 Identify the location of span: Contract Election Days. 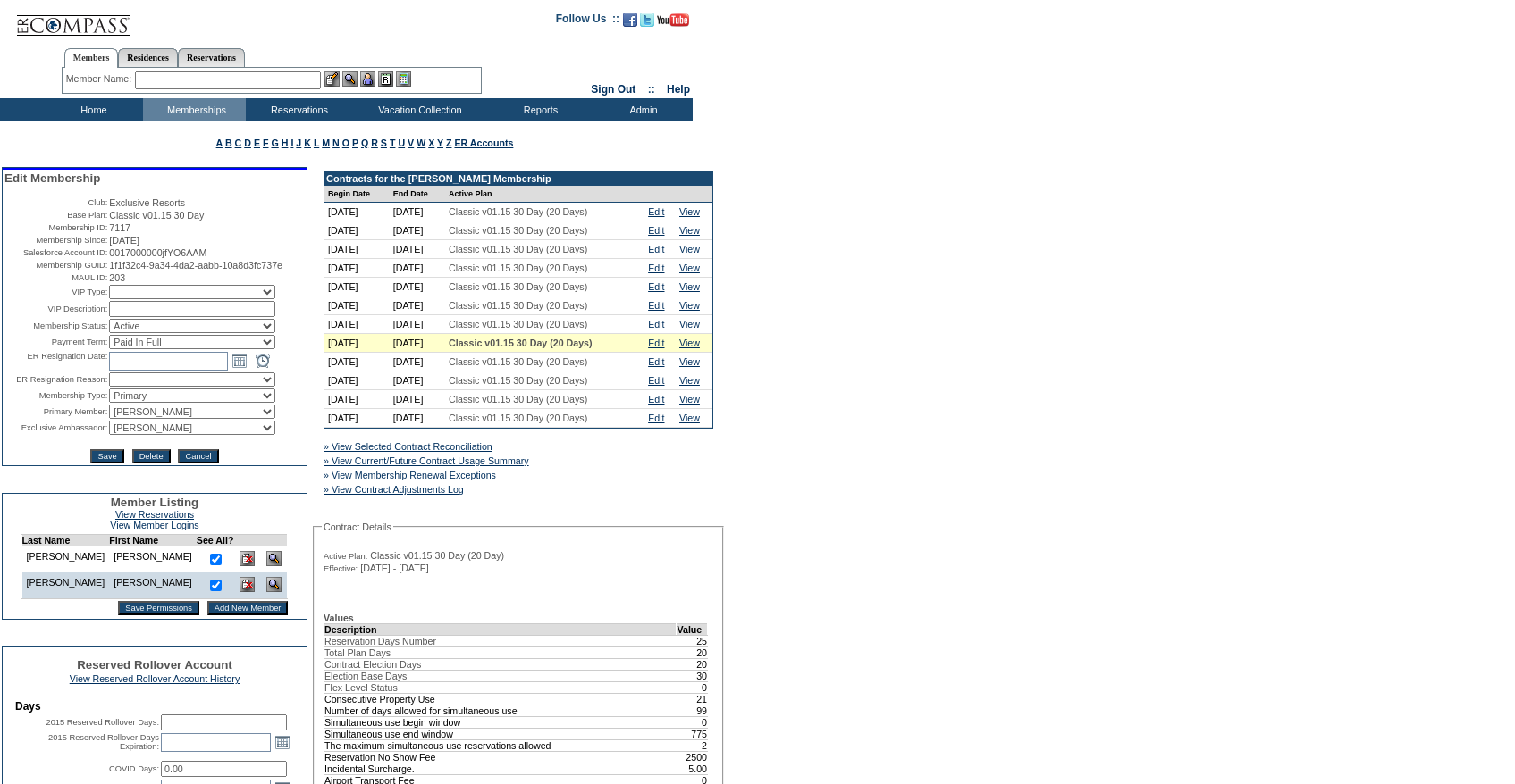
(373, 665).